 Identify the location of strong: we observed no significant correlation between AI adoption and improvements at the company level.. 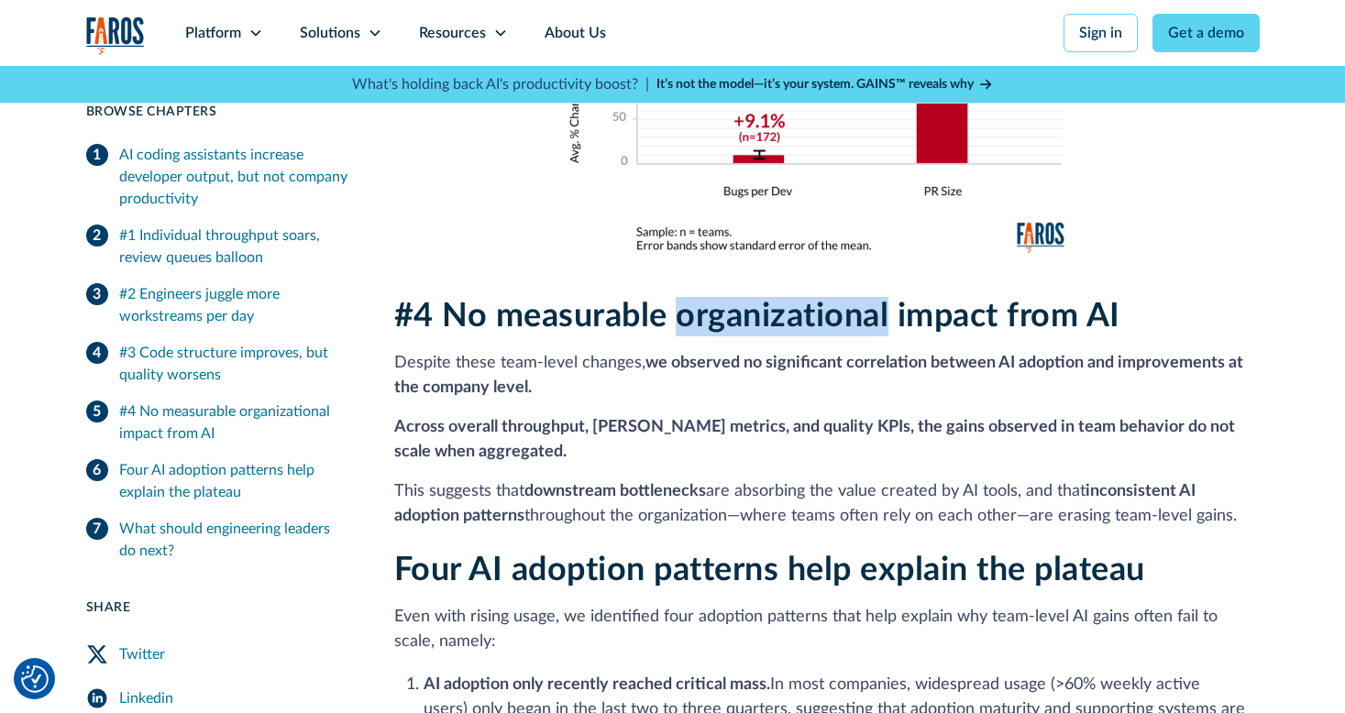
(819, 375).